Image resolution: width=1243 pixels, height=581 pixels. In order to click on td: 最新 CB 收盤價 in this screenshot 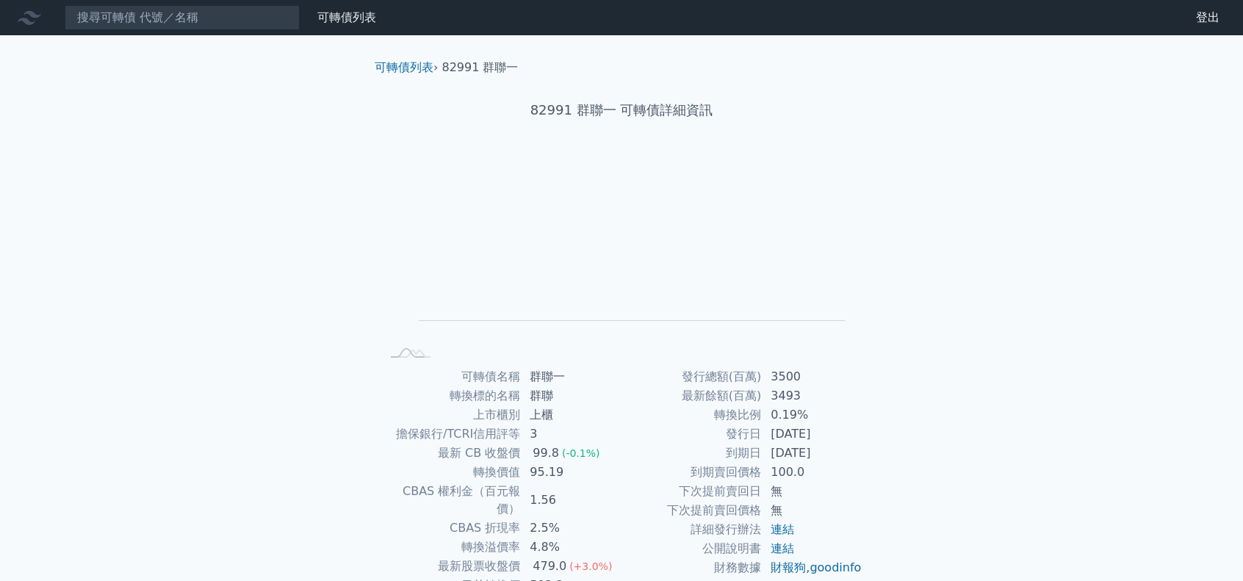, I will do `click(450, 453)`.